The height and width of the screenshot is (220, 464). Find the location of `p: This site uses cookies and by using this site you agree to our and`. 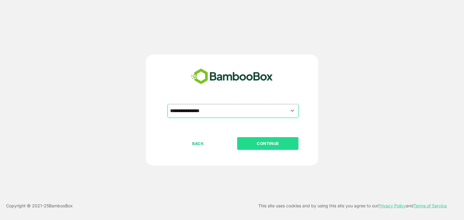

p: This site uses cookies and by using this site you agree to our and is located at coordinates (352, 206).